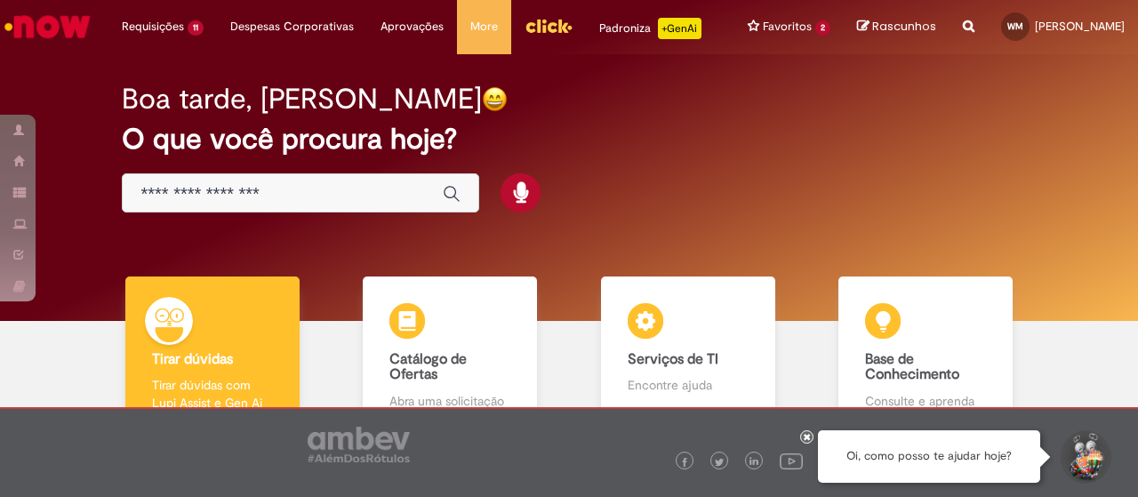 This screenshot has height=497, width=1138. What do you see at coordinates (47, 27) in the screenshot?
I see `img: ServiceNow` at bounding box center [47, 27].